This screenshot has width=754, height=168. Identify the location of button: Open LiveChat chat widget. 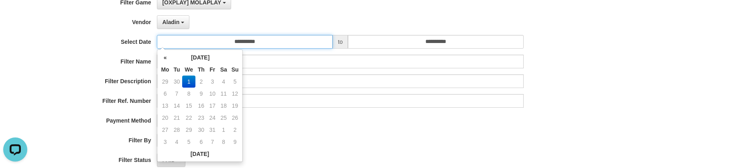
(15, 15).